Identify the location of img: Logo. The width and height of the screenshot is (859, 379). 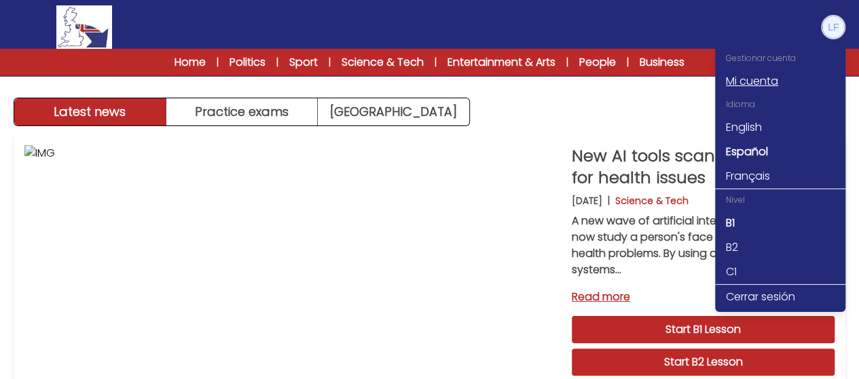
(84, 27).